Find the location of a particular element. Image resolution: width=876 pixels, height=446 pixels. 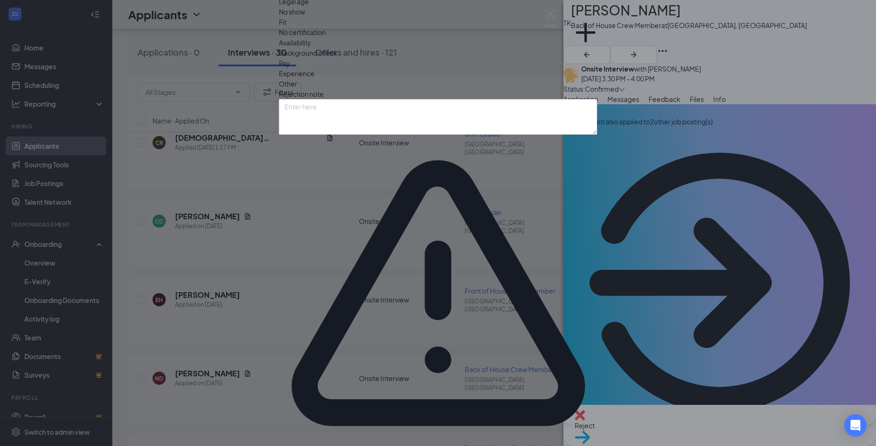

span: Other is located at coordinates (288, 84).